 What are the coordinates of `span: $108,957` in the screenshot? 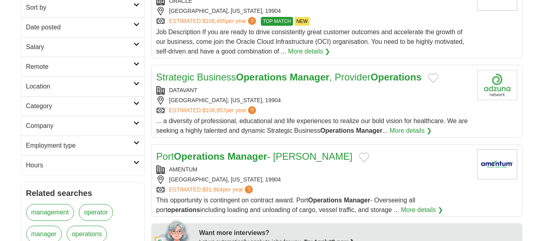 It's located at (214, 110).